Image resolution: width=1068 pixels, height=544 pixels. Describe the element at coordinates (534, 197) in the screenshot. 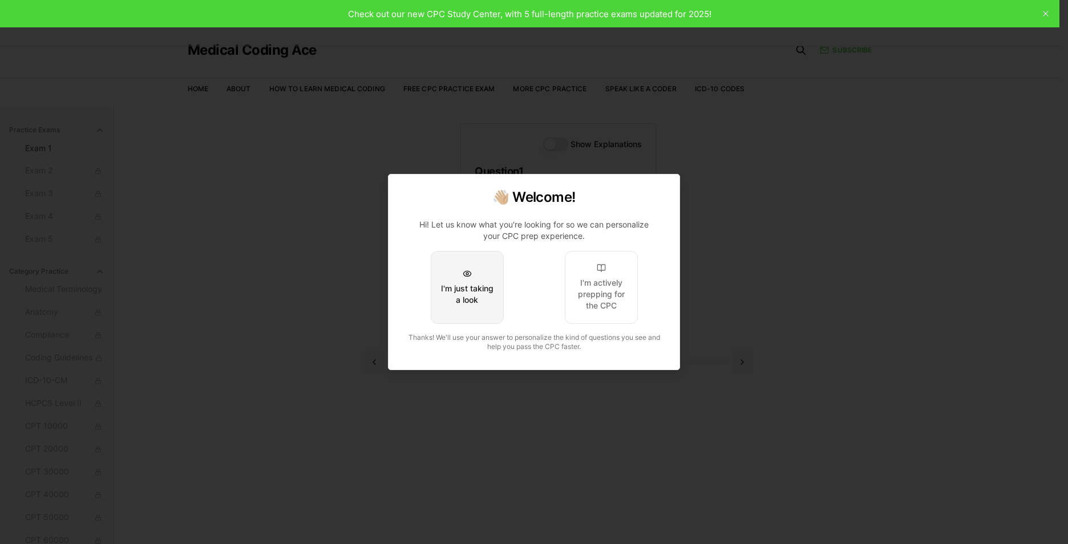

I see `h2: 👋🏼 Welcome!` at that location.